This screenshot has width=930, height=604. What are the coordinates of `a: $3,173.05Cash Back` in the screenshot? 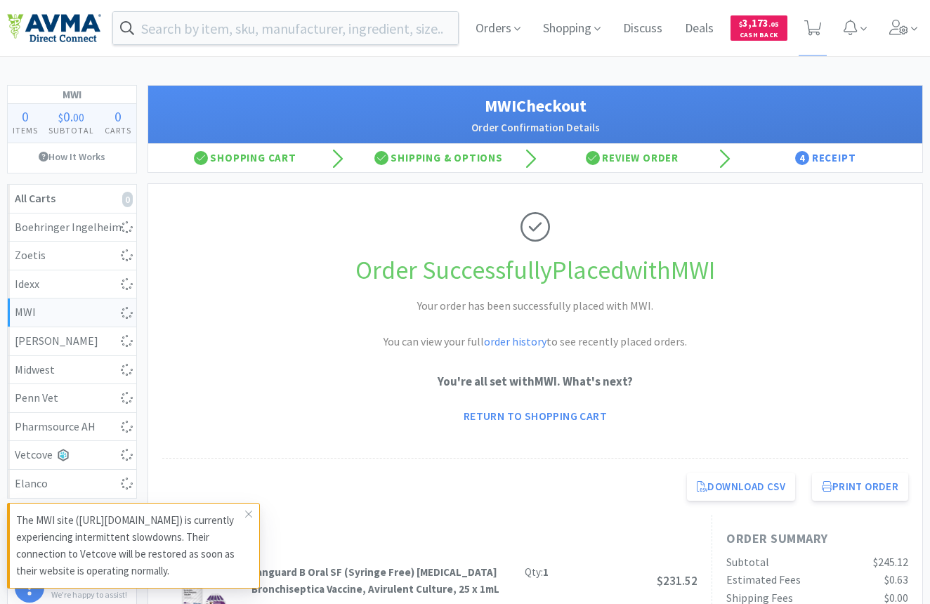 It's located at (759, 28).